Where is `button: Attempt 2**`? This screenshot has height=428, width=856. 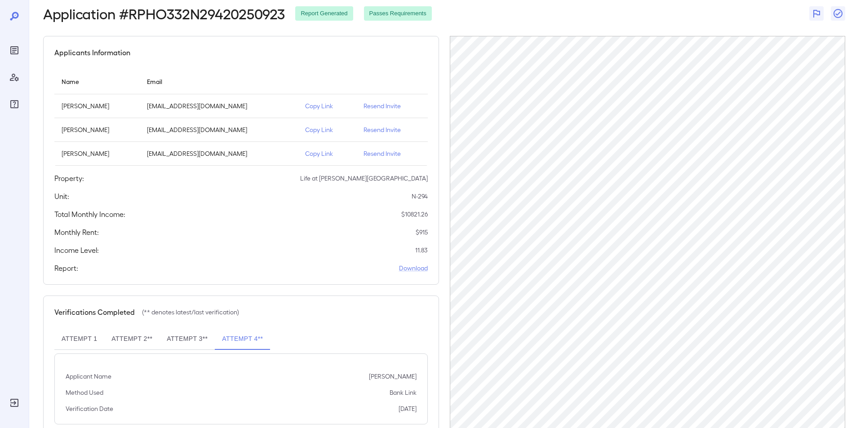 button: Attempt 2** is located at coordinates (132, 339).